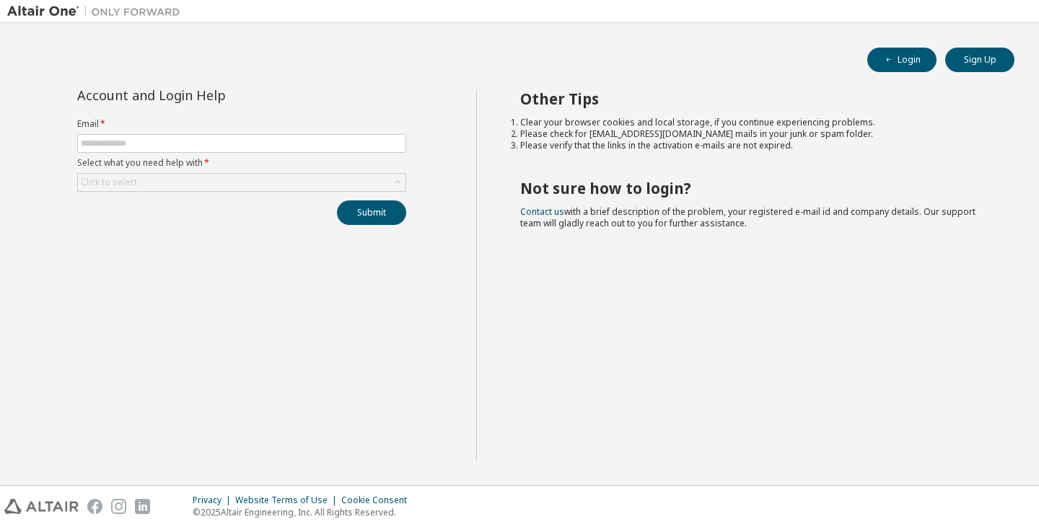 This screenshot has height=527, width=1039. I want to click on span: with a brief description of the problem, your registered e-mail id and company details. Our suppo..., so click(748, 217).